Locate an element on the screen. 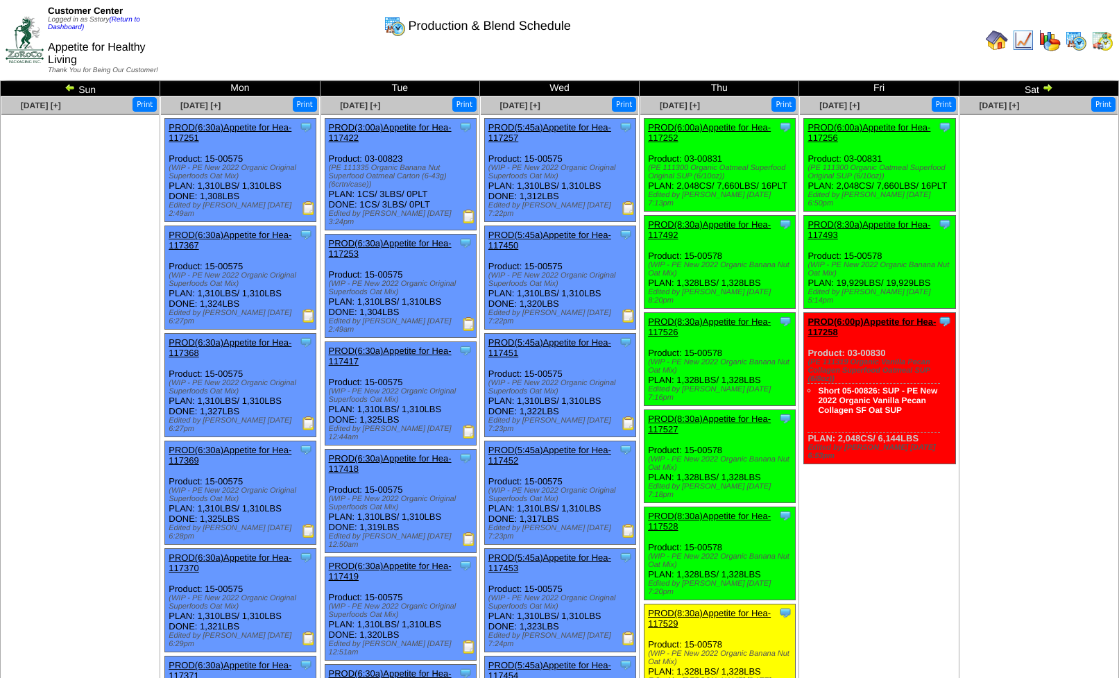 The image size is (1119, 678). div: Product: 15-00575 PLAN: 1,310LBS / 1,310LBS DONE: 1,325LBS is located at coordinates (241, 493).